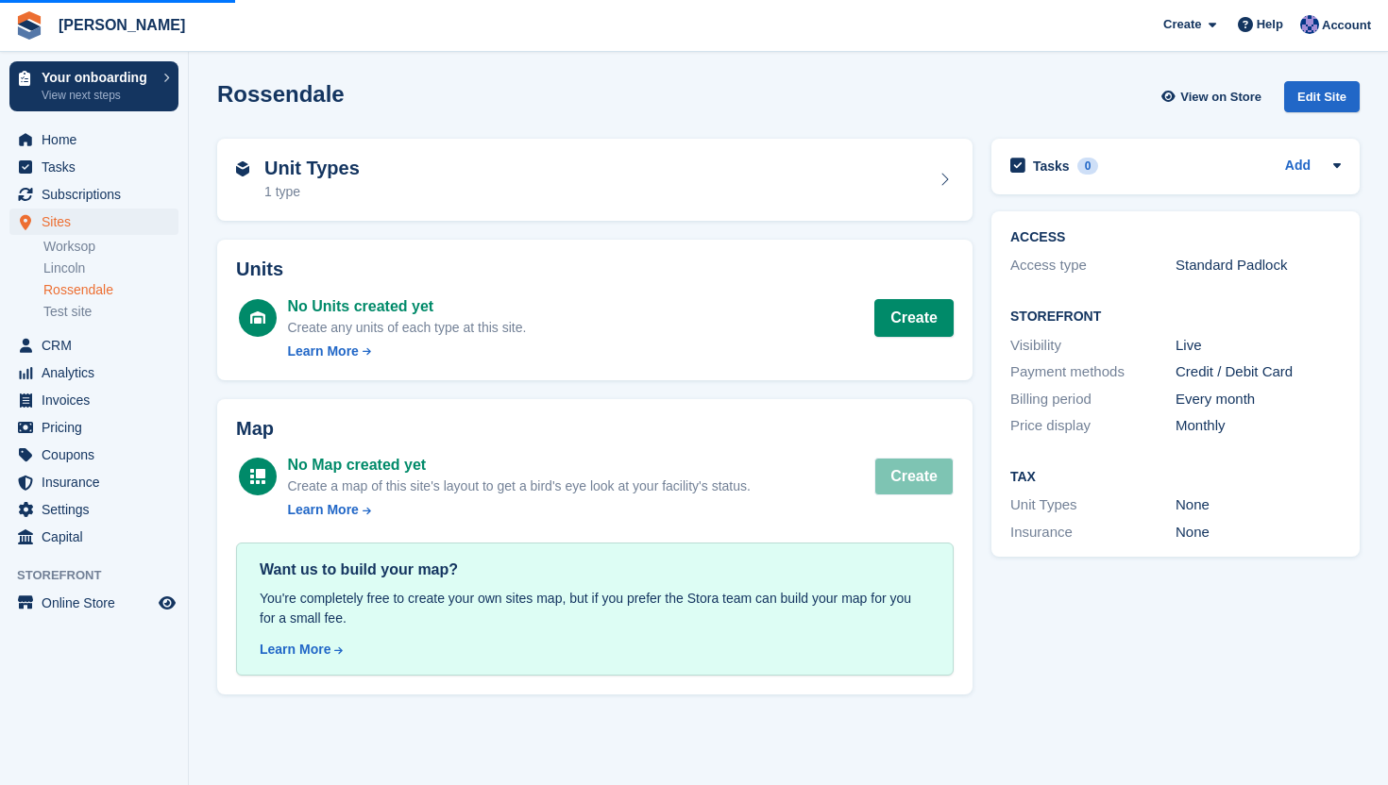  Describe the element at coordinates (98, 482) in the screenshot. I see `span: Insurance` at that location.